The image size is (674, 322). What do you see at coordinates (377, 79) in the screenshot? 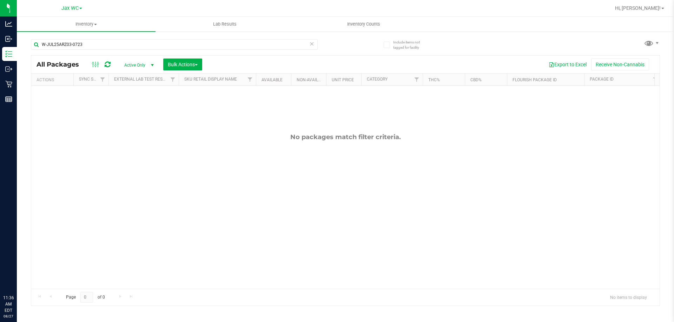
I see `a: Category` at bounding box center [377, 79].